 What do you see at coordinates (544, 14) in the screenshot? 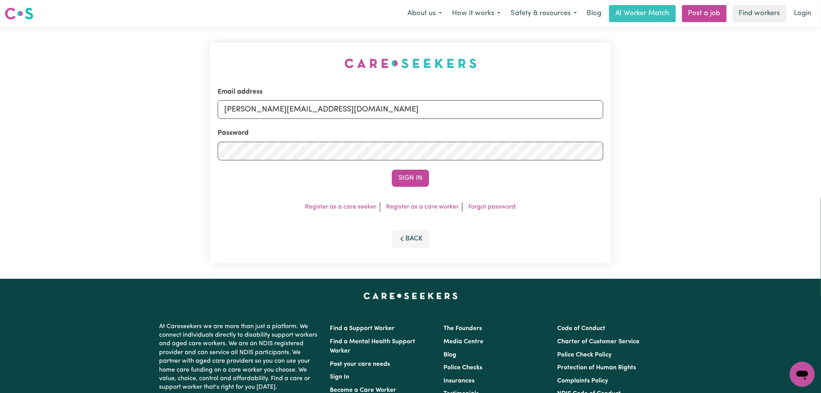
I see `button: Safety & resources` at bounding box center [544, 14].